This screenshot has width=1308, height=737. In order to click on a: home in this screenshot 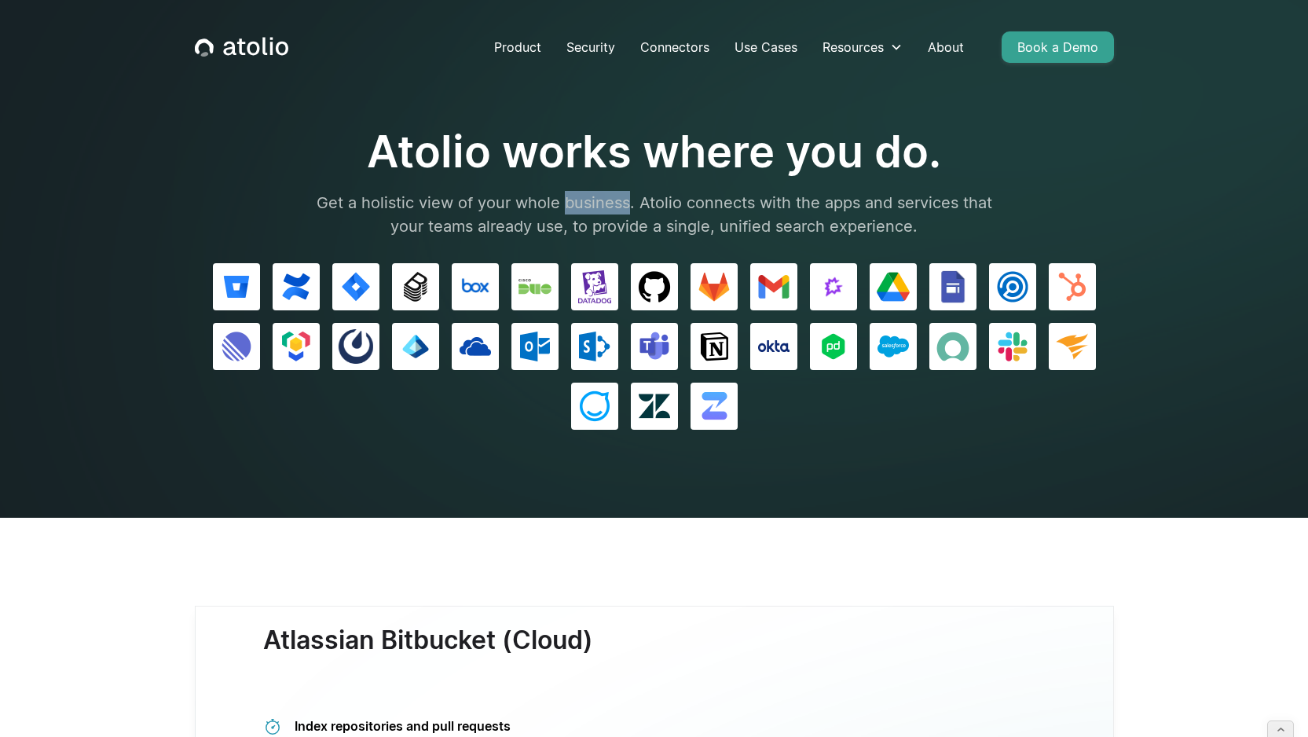, I will do `click(241, 47)`.